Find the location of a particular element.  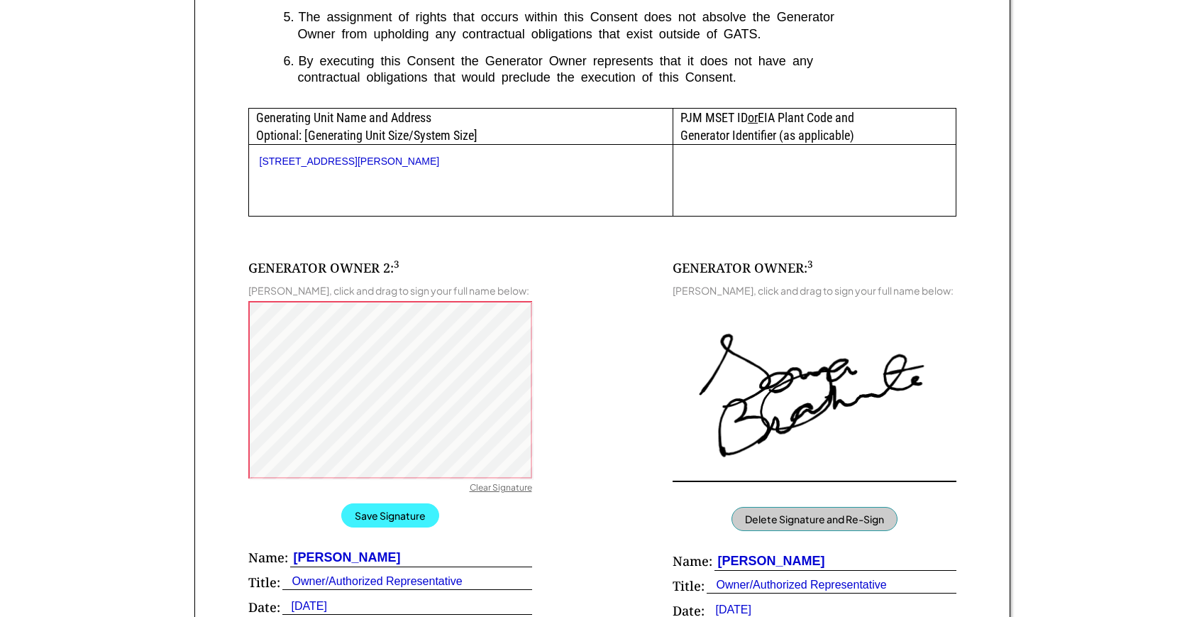

img: etz4jAAAABklEQVQDAEyuItns+9DRAAAAAElFTkSuQmCC is located at coordinates (815, 392).